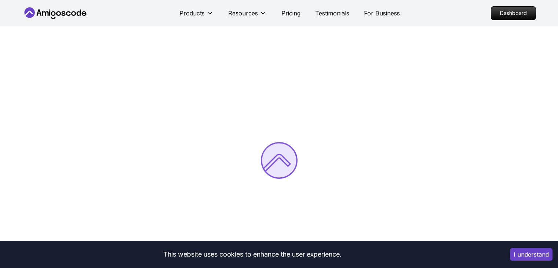  What do you see at coordinates (243, 13) in the screenshot?
I see `p: Resources` at bounding box center [243, 13].